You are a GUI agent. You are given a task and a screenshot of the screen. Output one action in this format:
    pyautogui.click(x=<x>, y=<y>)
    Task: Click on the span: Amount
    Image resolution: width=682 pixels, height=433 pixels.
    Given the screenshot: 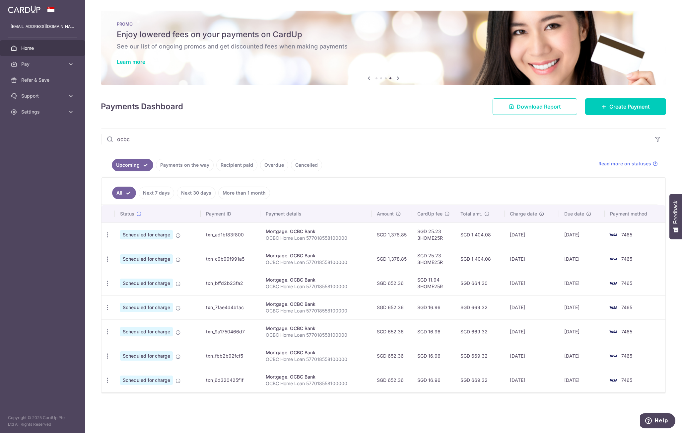 What is the action you would take?
    pyautogui.click(x=385, y=214)
    